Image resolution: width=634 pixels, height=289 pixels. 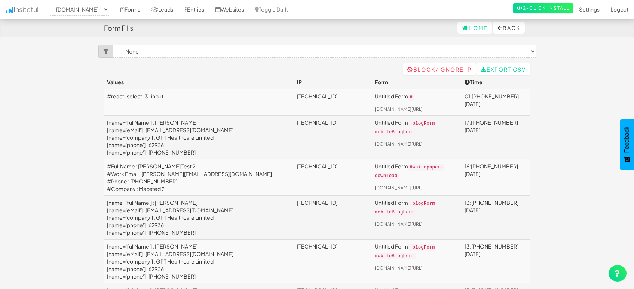 I want to click on a: Block/Ignore IP, so click(x=440, y=69).